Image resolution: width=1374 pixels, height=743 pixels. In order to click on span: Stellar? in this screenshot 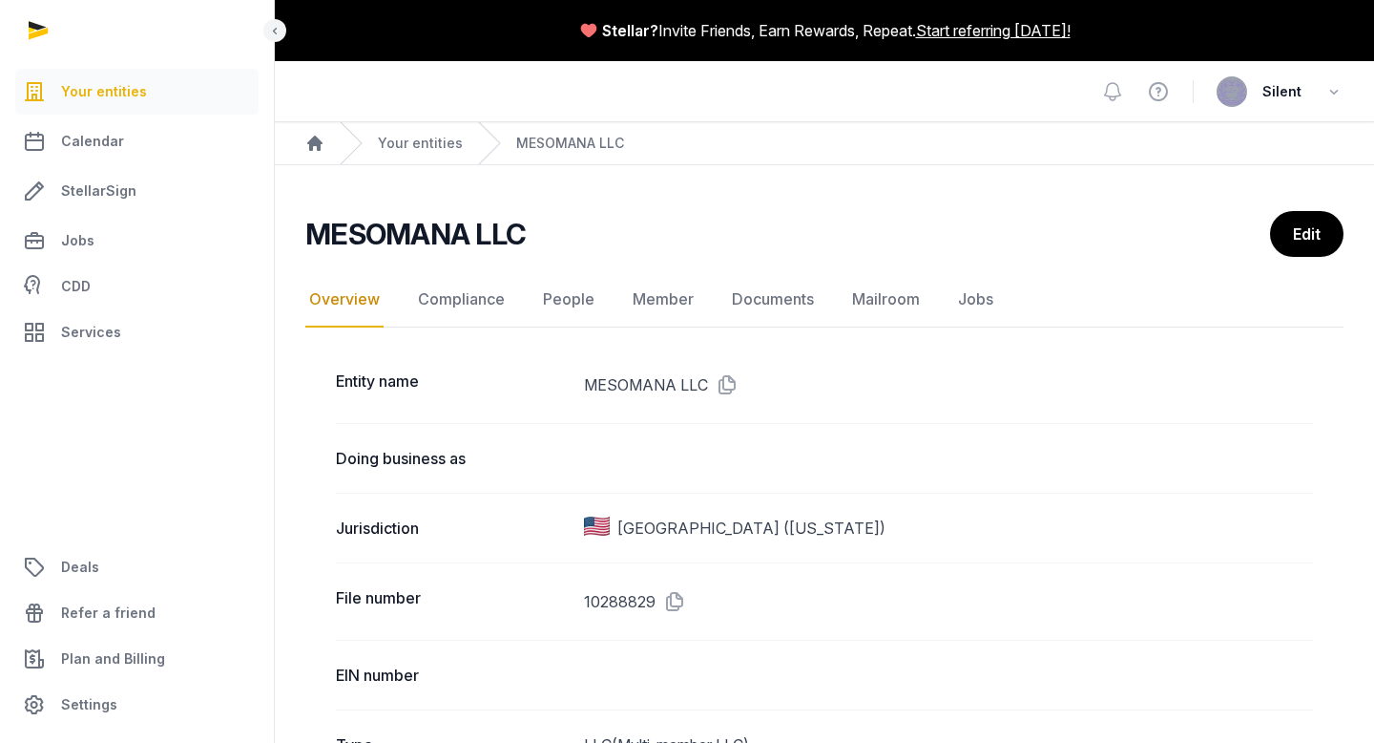, I will do `click(630, 31)`.